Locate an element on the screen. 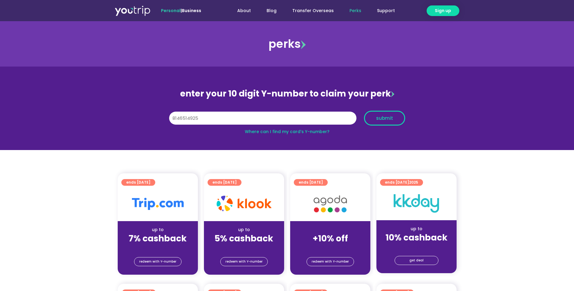 This screenshot has height=291, width=574. a: Perks is located at coordinates (355, 11).